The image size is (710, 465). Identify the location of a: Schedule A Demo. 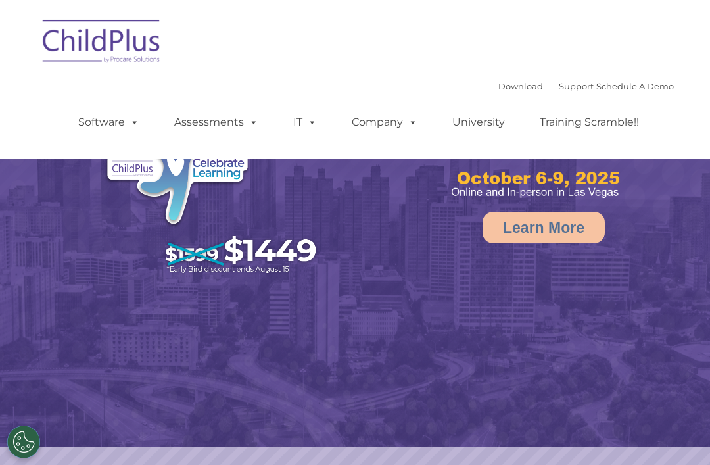
(635, 86).